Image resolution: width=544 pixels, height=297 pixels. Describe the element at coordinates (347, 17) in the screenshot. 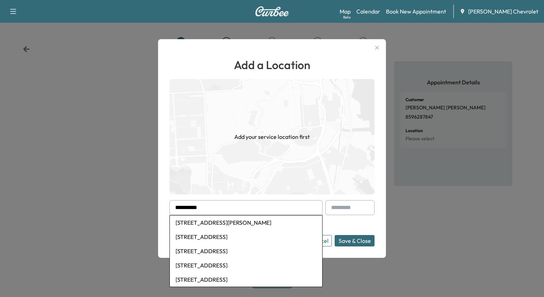

I see `div: Beta` at that location.